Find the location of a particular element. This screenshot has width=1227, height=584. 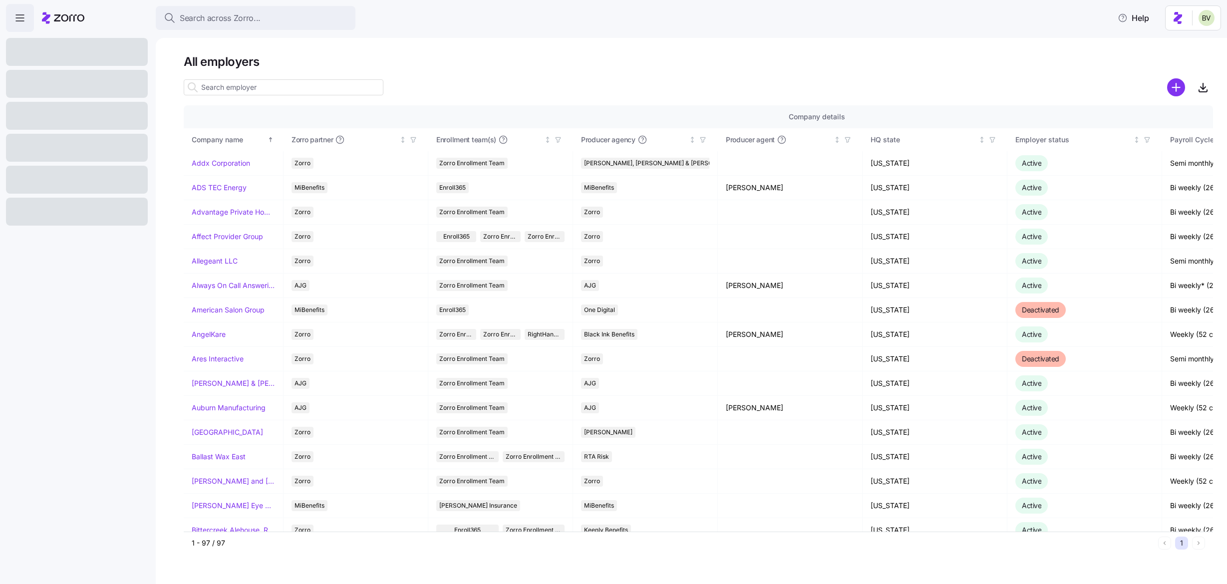

th: Producer agencyNot sorted is located at coordinates (645, 140).